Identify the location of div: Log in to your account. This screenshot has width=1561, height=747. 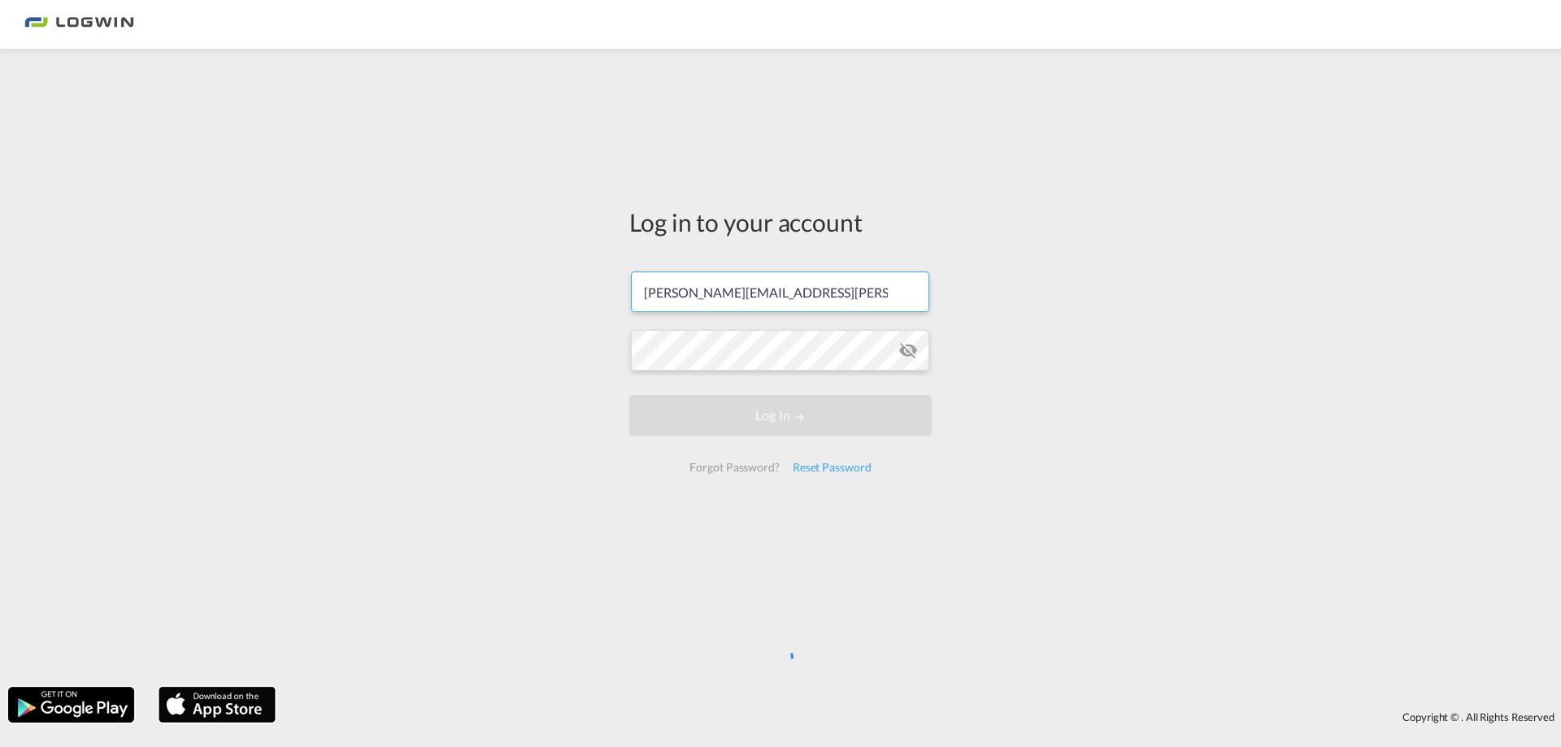
(781, 222).